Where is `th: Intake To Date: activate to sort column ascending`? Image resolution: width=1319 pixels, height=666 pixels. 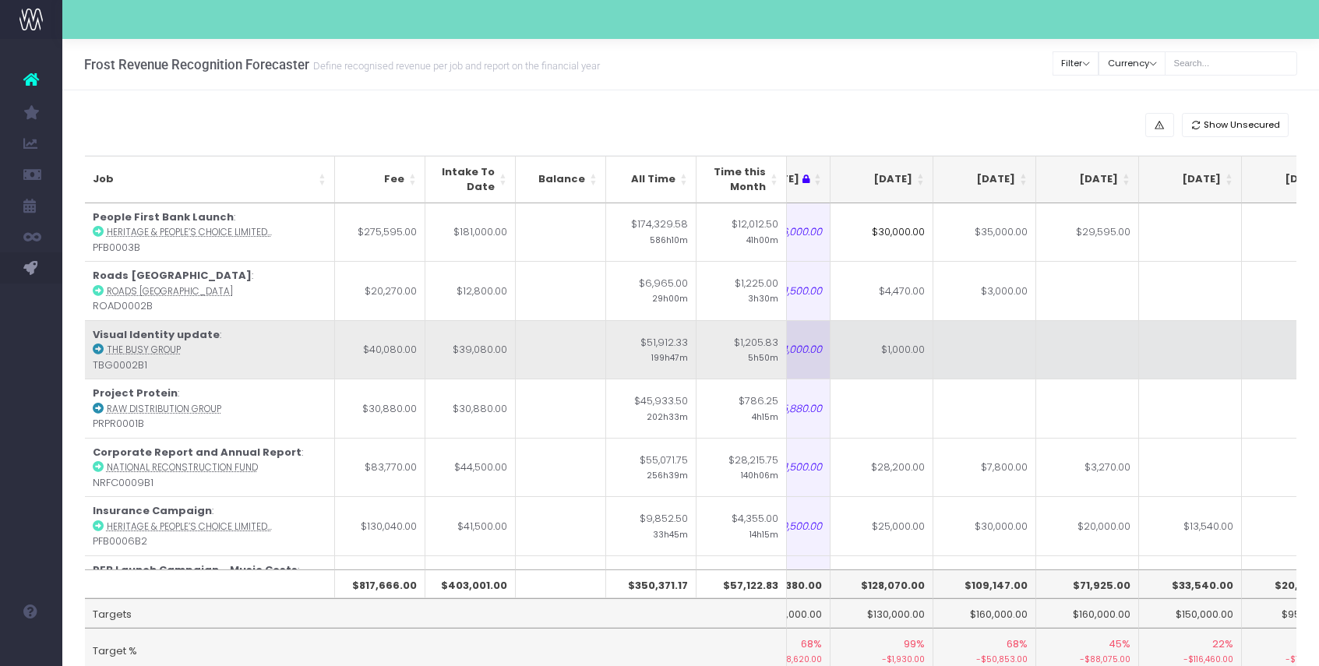
th: Intake To Date: activate to sort column ascending is located at coordinates (470, 179).